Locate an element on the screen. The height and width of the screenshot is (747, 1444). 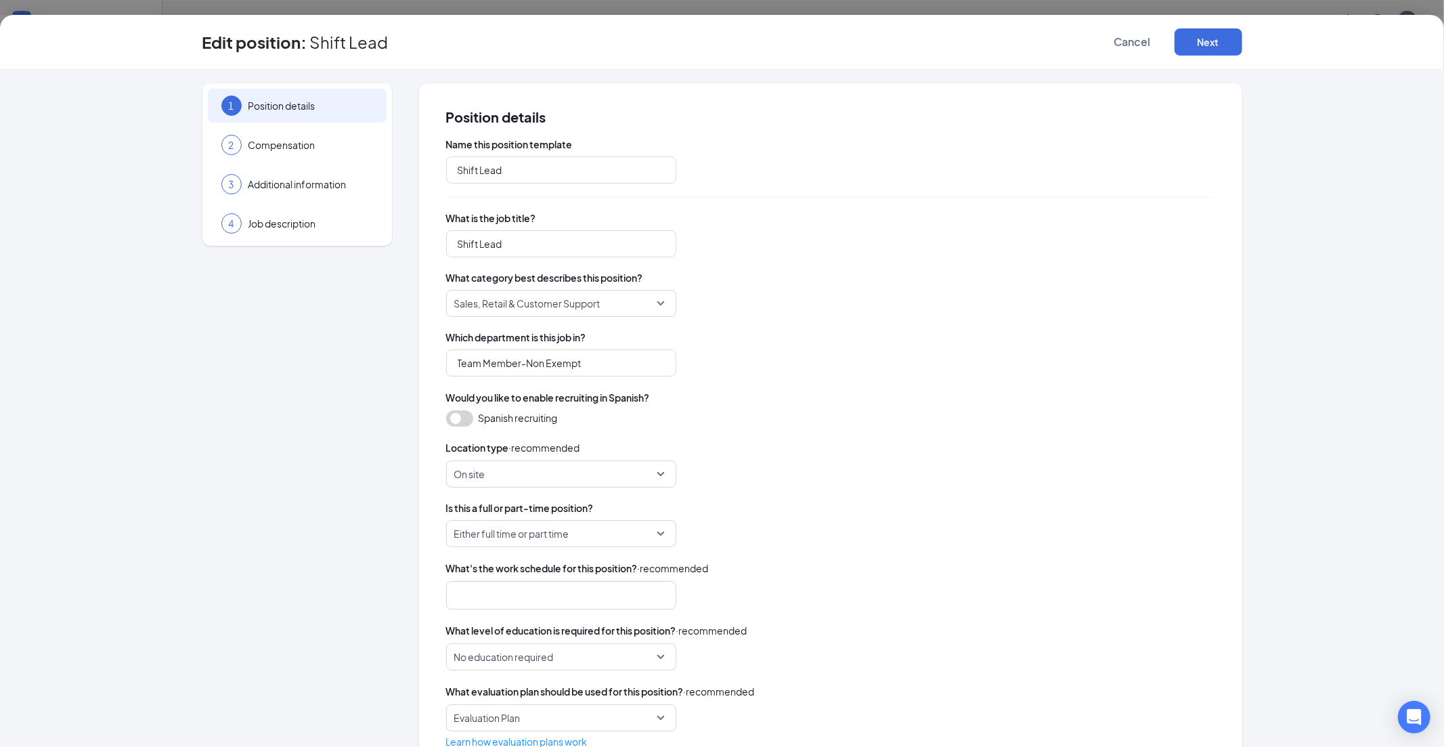
span: 2 is located at coordinates (232, 145).